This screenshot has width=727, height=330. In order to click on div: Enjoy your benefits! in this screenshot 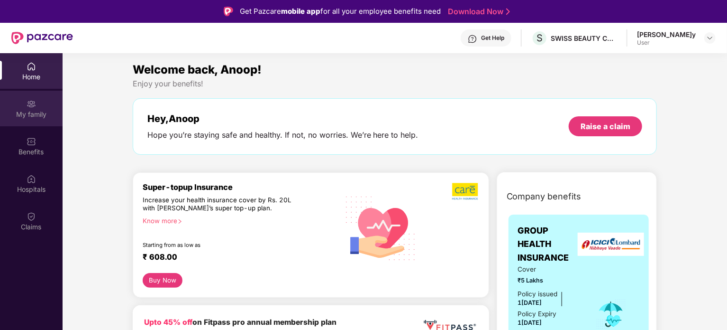, I will do `click(395, 83)`.